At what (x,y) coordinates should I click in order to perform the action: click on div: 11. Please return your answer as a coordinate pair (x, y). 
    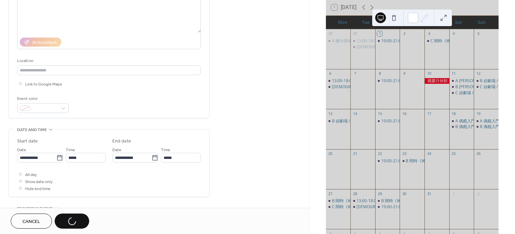
    Looking at the image, I should click on (454, 73).